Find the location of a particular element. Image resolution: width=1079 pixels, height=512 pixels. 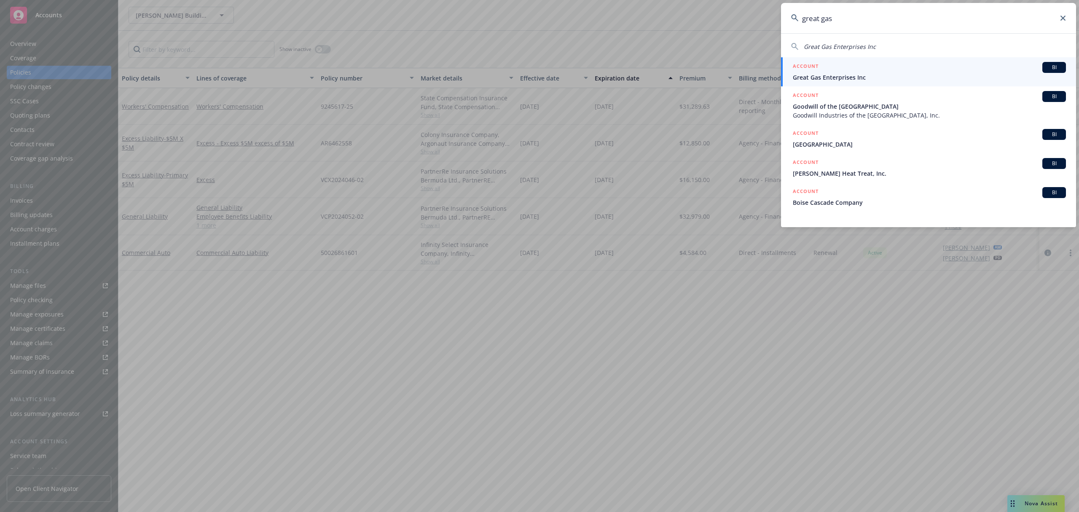

a: ACCOUNTBIGreat Gas Enterprises Inc is located at coordinates (928, 72).